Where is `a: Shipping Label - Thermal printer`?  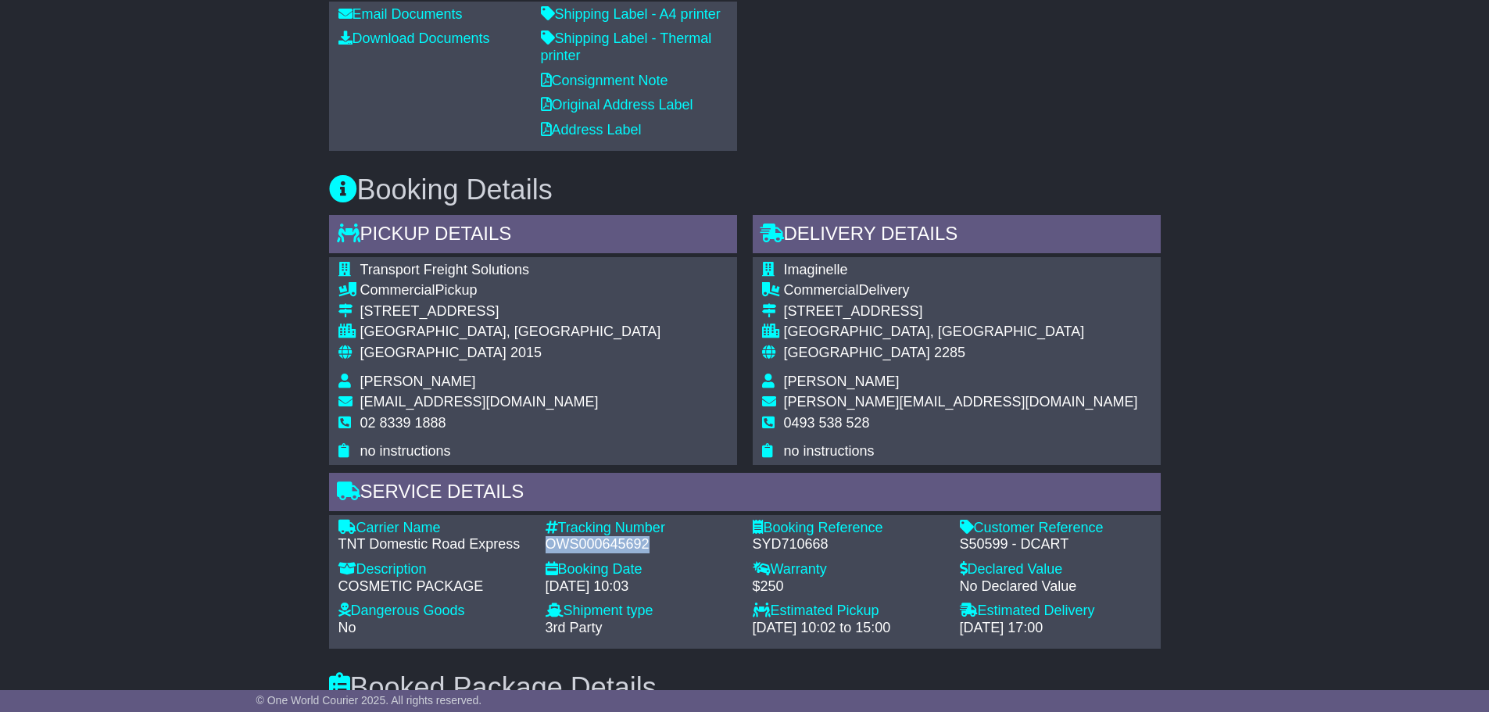
a: Shipping Label - Thermal printer is located at coordinates (626, 47).